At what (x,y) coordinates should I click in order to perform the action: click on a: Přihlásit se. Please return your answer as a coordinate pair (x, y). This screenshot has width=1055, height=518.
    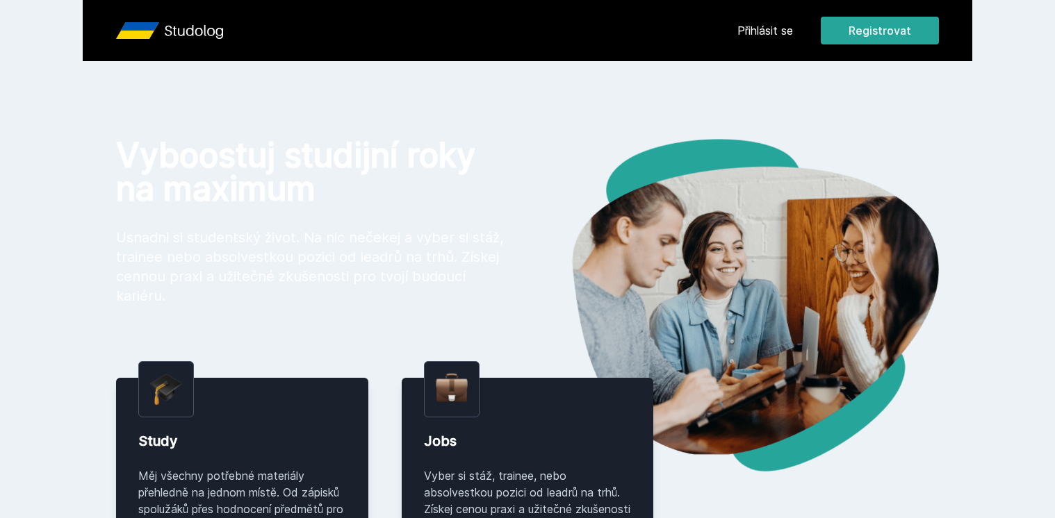
    Looking at the image, I should click on (765, 31).